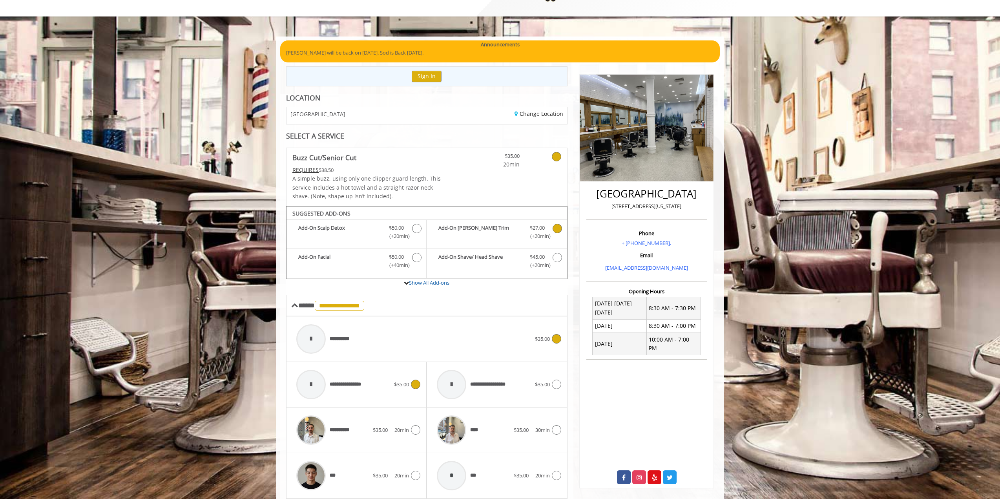 This screenshot has width=1000, height=499. I want to click on div: $38.50, so click(371, 170).